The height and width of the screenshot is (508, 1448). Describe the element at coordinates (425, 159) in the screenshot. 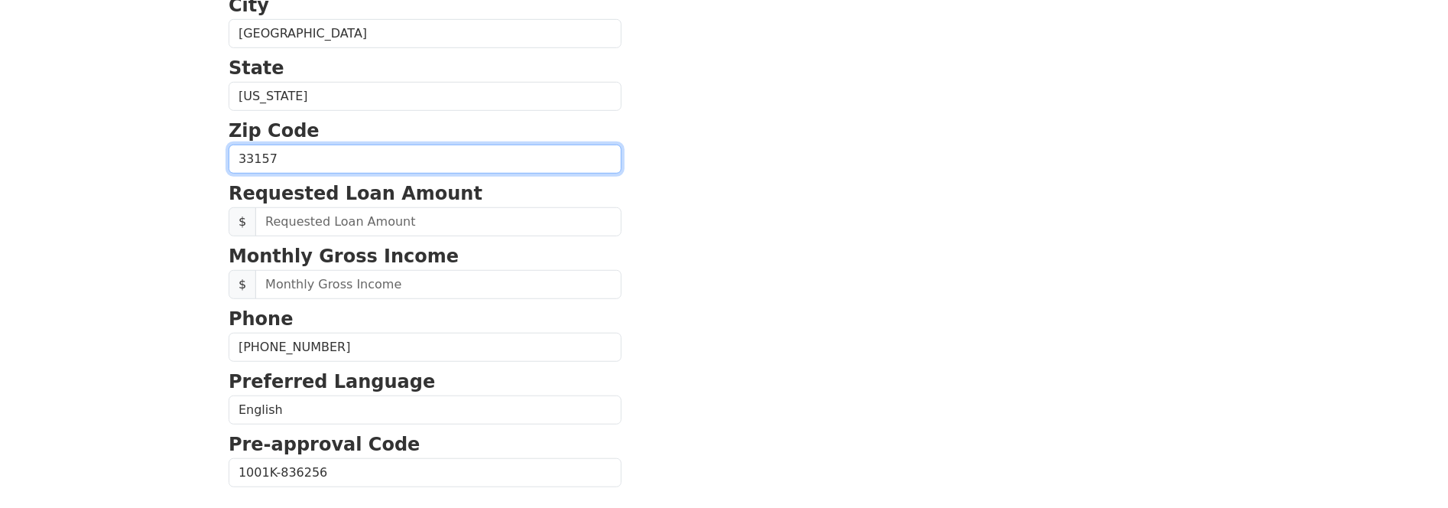

I see `input: Zip Code` at that location.